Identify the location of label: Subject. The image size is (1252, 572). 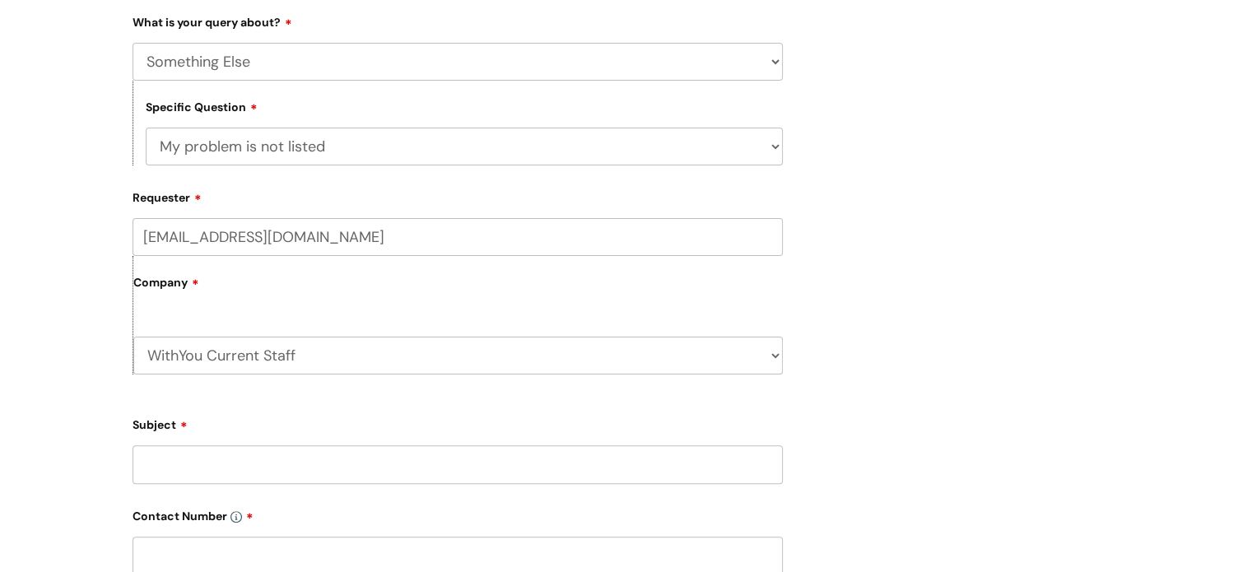
(458, 422).